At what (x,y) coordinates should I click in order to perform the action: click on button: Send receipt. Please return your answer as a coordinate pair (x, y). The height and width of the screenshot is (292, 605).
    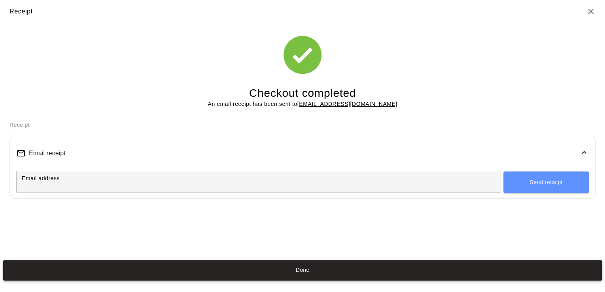
    Looking at the image, I should click on (546, 182).